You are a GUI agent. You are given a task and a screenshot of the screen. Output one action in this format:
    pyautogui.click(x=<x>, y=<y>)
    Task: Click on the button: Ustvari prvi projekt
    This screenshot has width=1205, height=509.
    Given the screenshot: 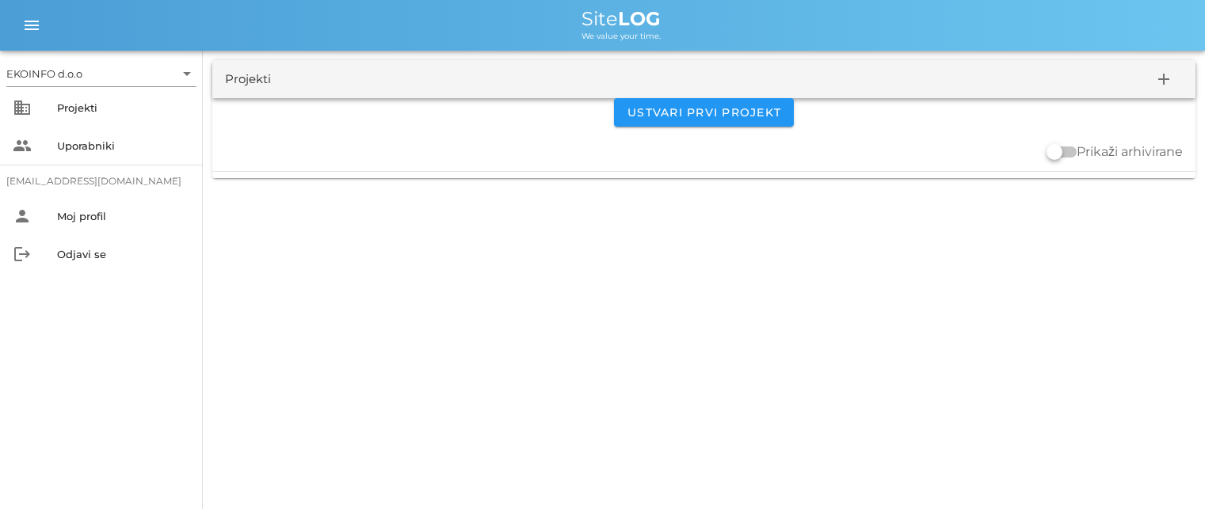 What is the action you would take?
    pyautogui.click(x=703, y=112)
    